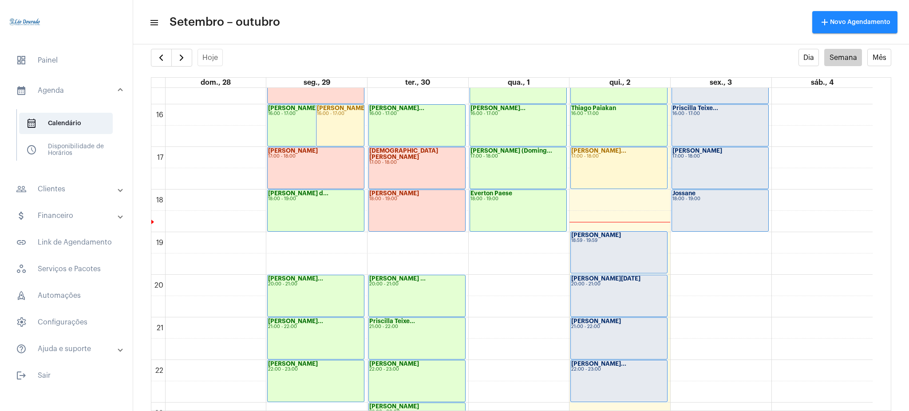 This screenshot has height=411, width=909. Describe the element at coordinates (66, 123) in the screenshot. I see `span: Calendário` at that location.